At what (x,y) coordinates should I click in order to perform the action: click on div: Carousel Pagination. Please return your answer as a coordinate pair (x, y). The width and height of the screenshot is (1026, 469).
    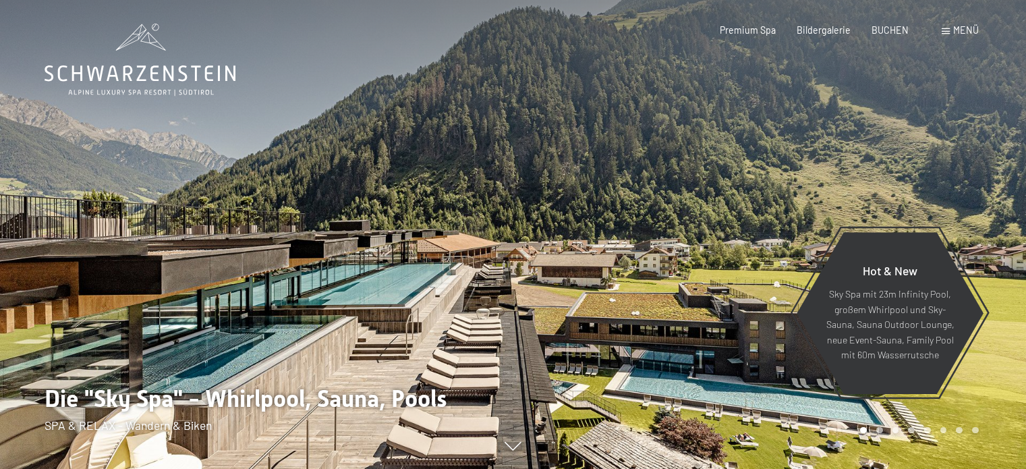
    Looking at the image, I should click on (916, 430).